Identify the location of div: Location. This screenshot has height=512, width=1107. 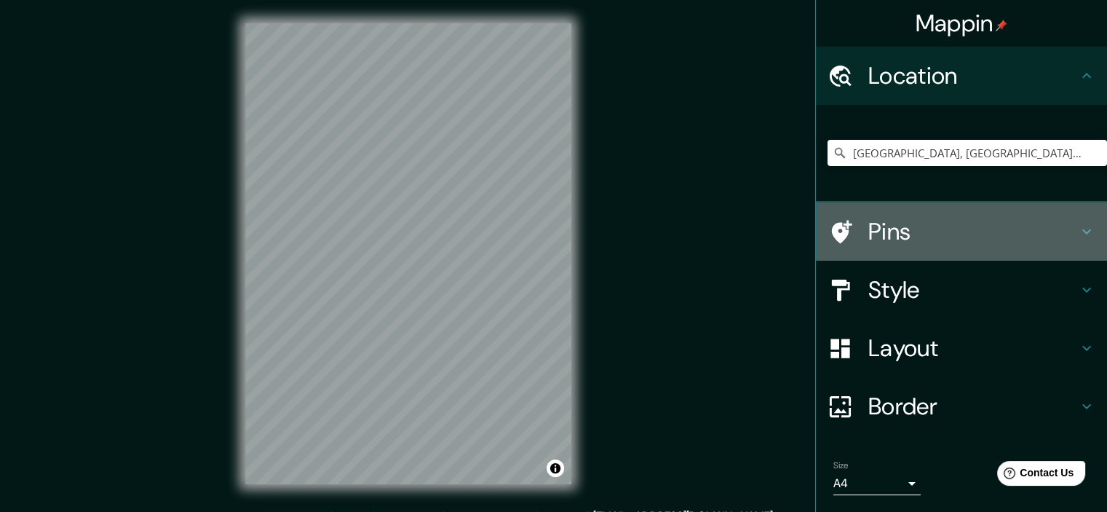
(961, 76).